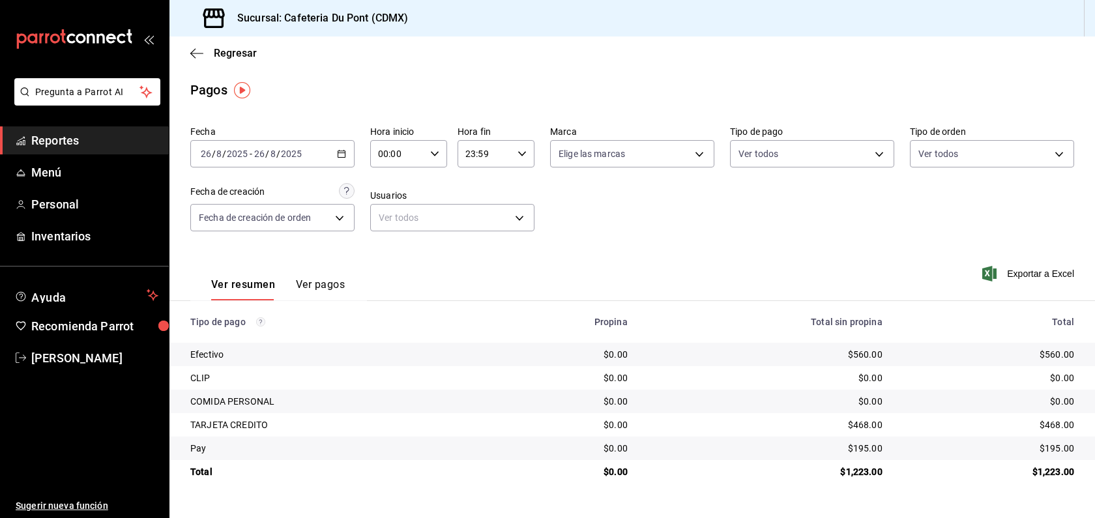 The height and width of the screenshot is (518, 1095). What do you see at coordinates (224, 53) in the screenshot?
I see `button: Regresar` at bounding box center [224, 53].